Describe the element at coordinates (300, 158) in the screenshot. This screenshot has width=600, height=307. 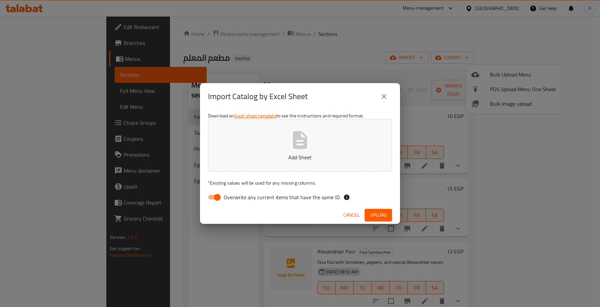
I see `div: Download an to see the instructions and required format.` at that location.